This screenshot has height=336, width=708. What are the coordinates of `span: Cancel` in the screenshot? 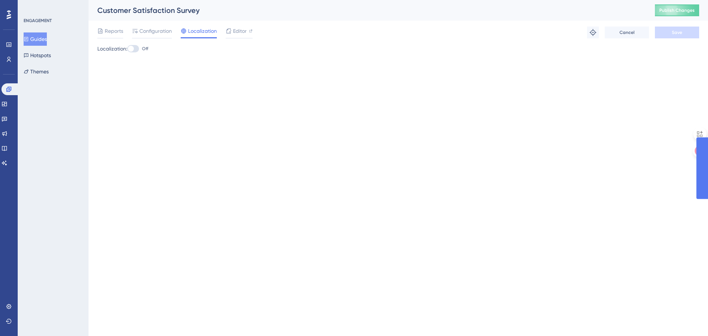 It's located at (627, 32).